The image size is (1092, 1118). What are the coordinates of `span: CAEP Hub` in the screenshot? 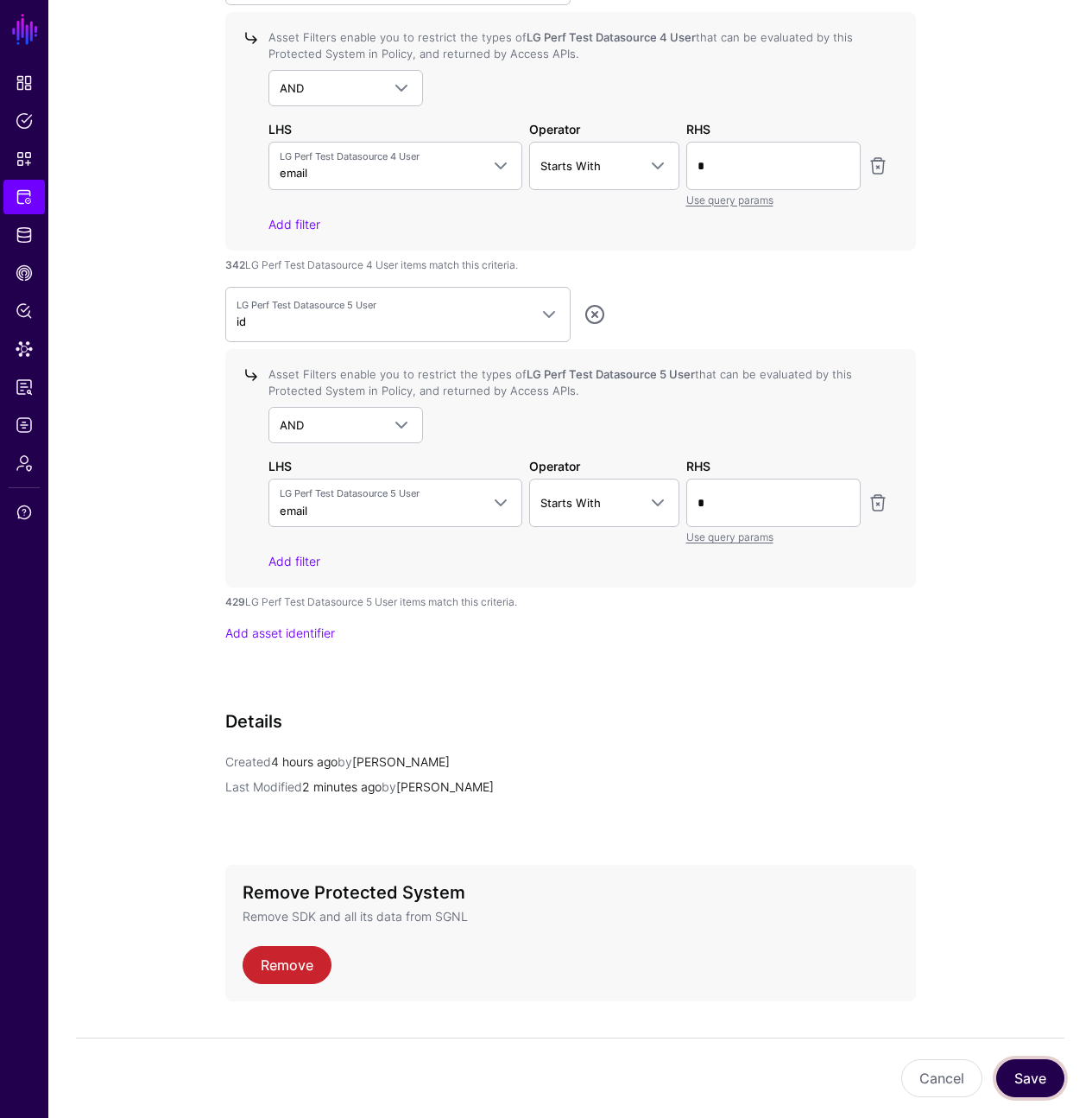 It's located at (25, 273).